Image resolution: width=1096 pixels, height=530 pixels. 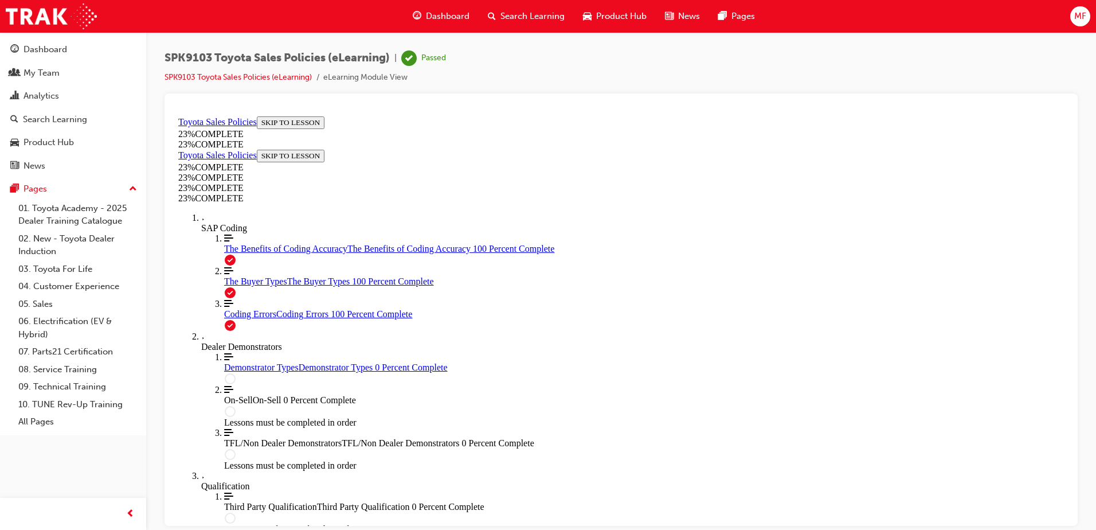 I want to click on a: pages-iconPages, so click(x=737, y=16).